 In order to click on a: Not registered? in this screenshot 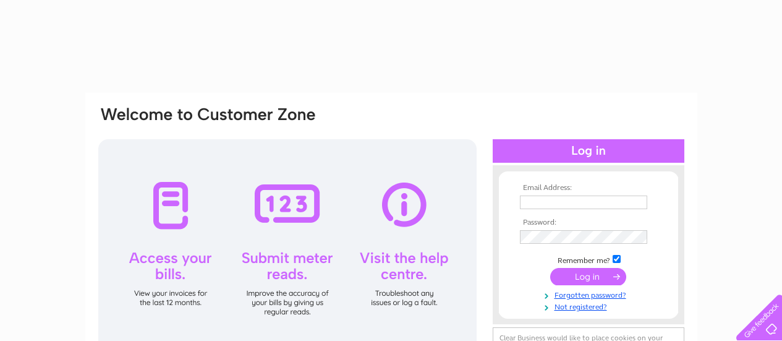, I will do `click(590, 305)`.